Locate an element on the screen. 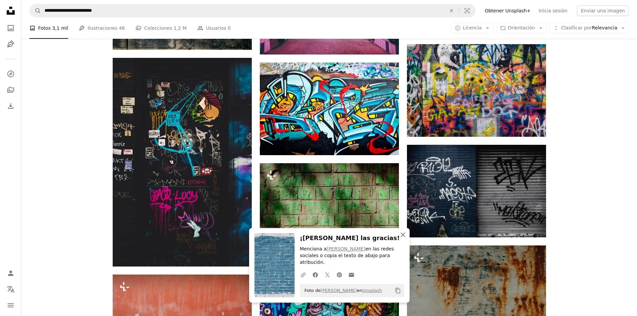  button: Idioma is located at coordinates (11, 289).